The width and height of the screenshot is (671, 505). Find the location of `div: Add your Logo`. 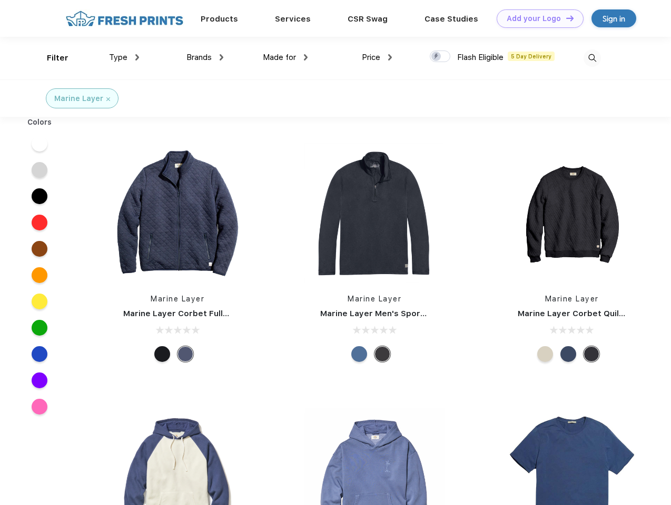

div: Add your Logo is located at coordinates (533, 18).